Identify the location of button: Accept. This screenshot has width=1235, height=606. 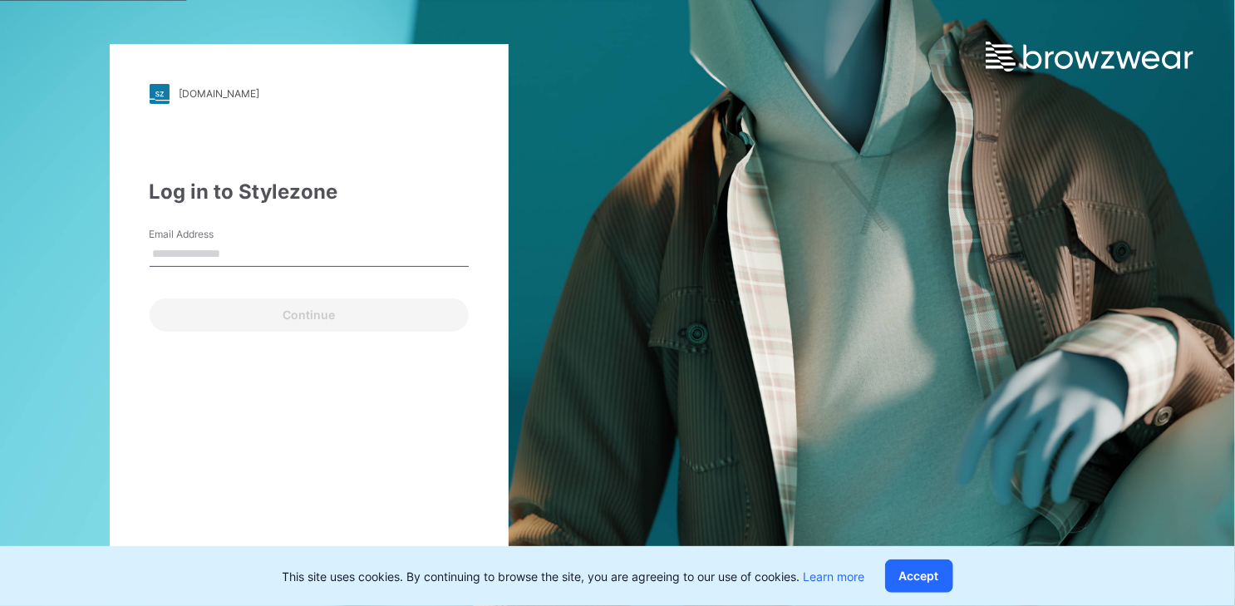
(919, 576).